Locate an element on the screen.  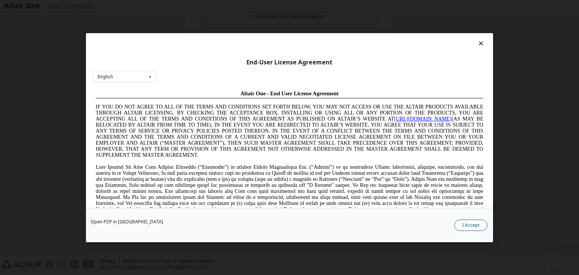
span: Altair One - End User License Agreement is located at coordinates (197, 6).